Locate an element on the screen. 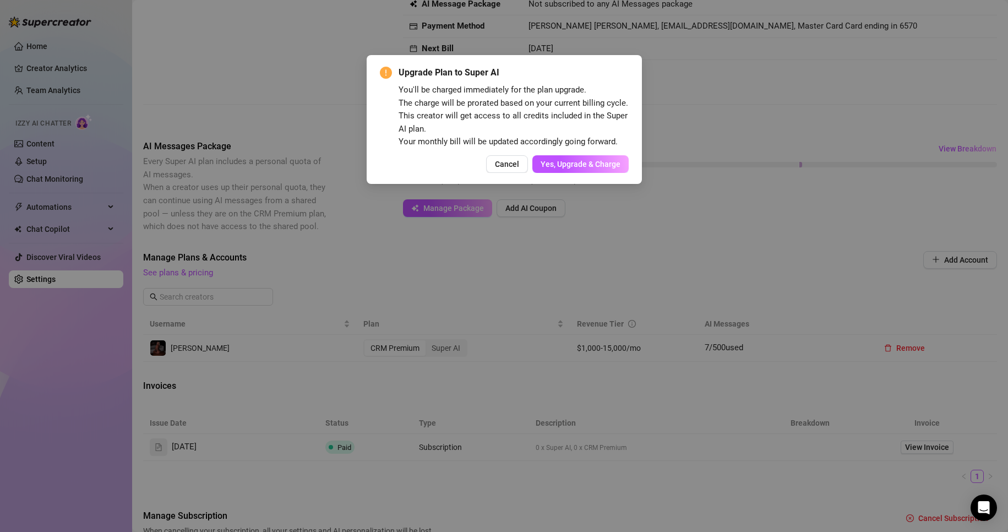 The image size is (1008, 532). span: exclamation-circle is located at coordinates (386, 73).